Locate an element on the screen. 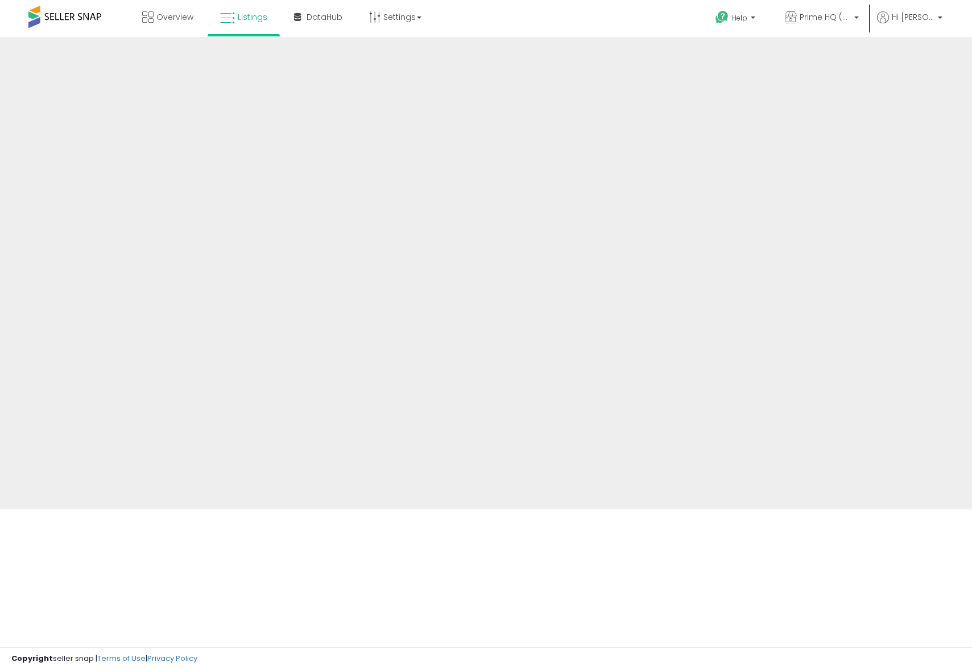 This screenshot has height=670, width=972. a: Help is located at coordinates (737, 19).